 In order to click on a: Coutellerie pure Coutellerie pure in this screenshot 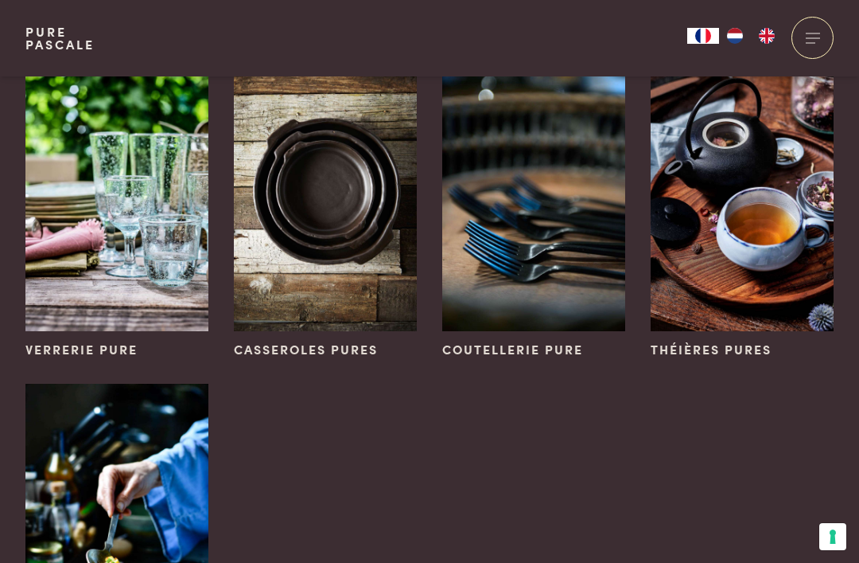, I will do `click(534, 208)`.